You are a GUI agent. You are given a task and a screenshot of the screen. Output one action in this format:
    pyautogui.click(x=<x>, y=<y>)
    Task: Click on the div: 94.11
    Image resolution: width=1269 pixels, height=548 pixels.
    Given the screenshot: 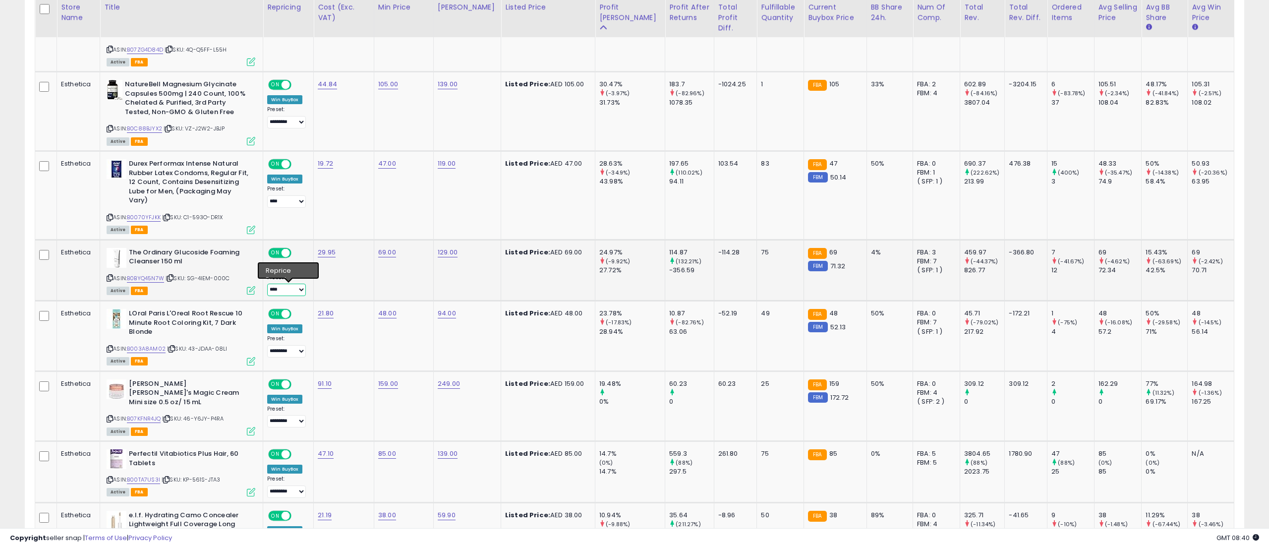 What is the action you would take?
    pyautogui.click(x=691, y=181)
    